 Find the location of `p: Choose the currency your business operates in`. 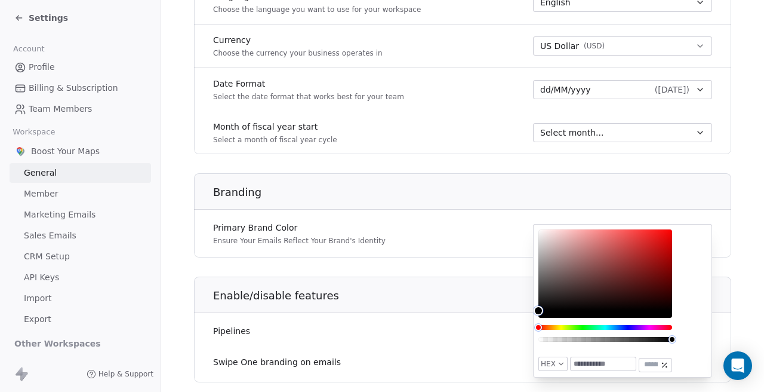

p: Choose the currency your business operates in is located at coordinates (298, 53).